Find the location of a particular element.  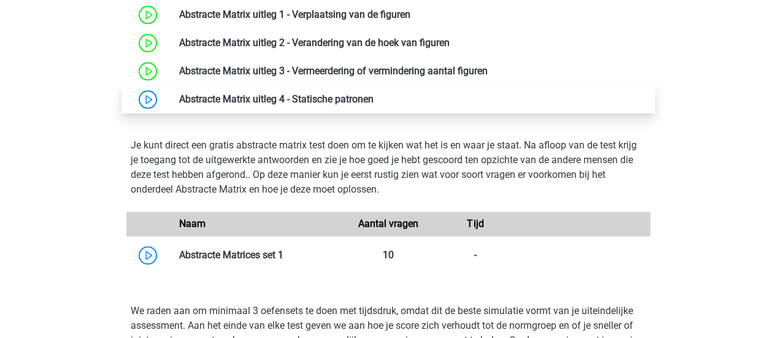

div: Abstracte Matrix uitleg 3 - Vermeerdering of vermindering aantal figuren is located at coordinates (410, 71).